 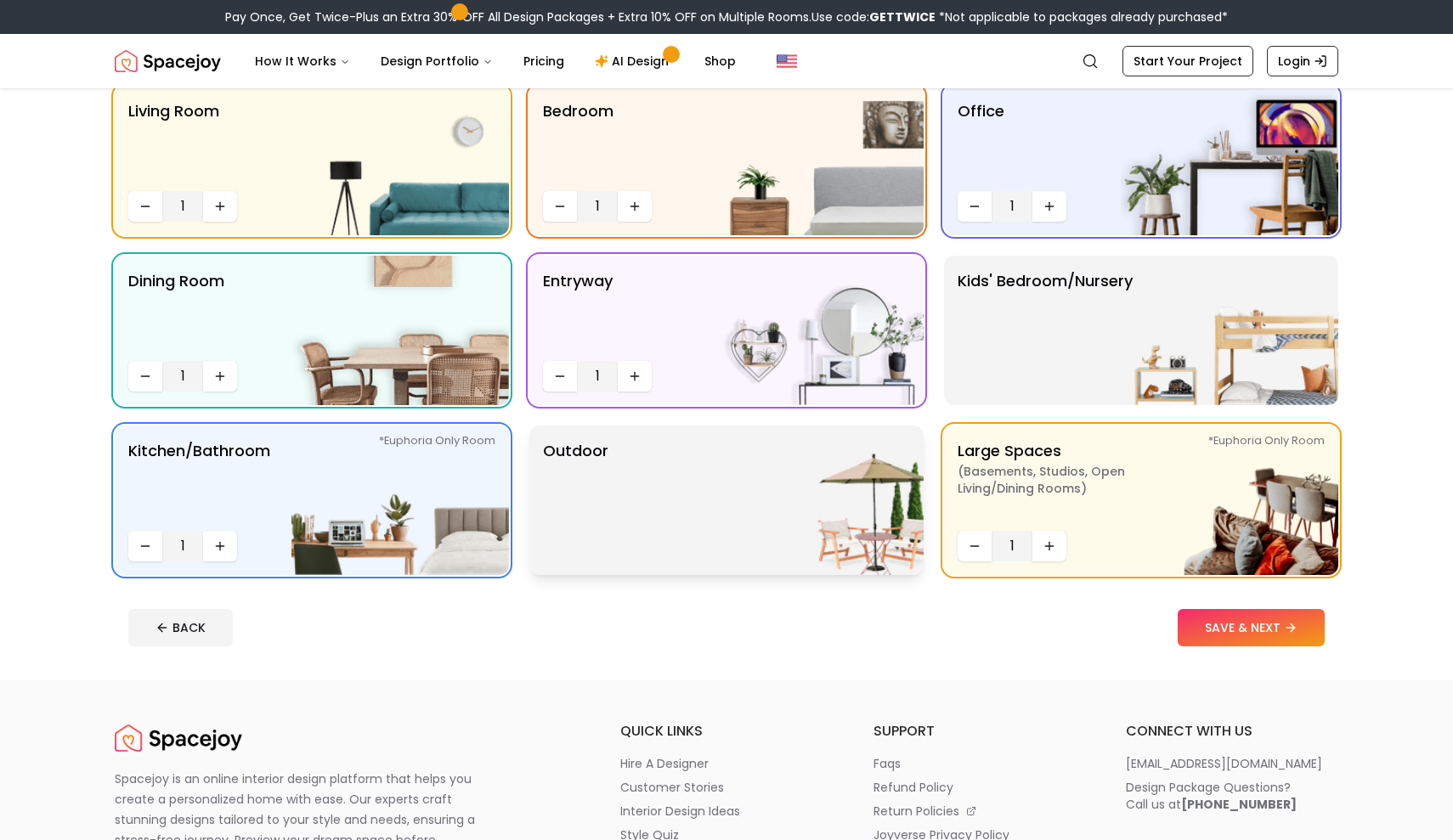 What do you see at coordinates (1187, 61) in the screenshot?
I see `a: Start Your Project` at bounding box center [1187, 61].